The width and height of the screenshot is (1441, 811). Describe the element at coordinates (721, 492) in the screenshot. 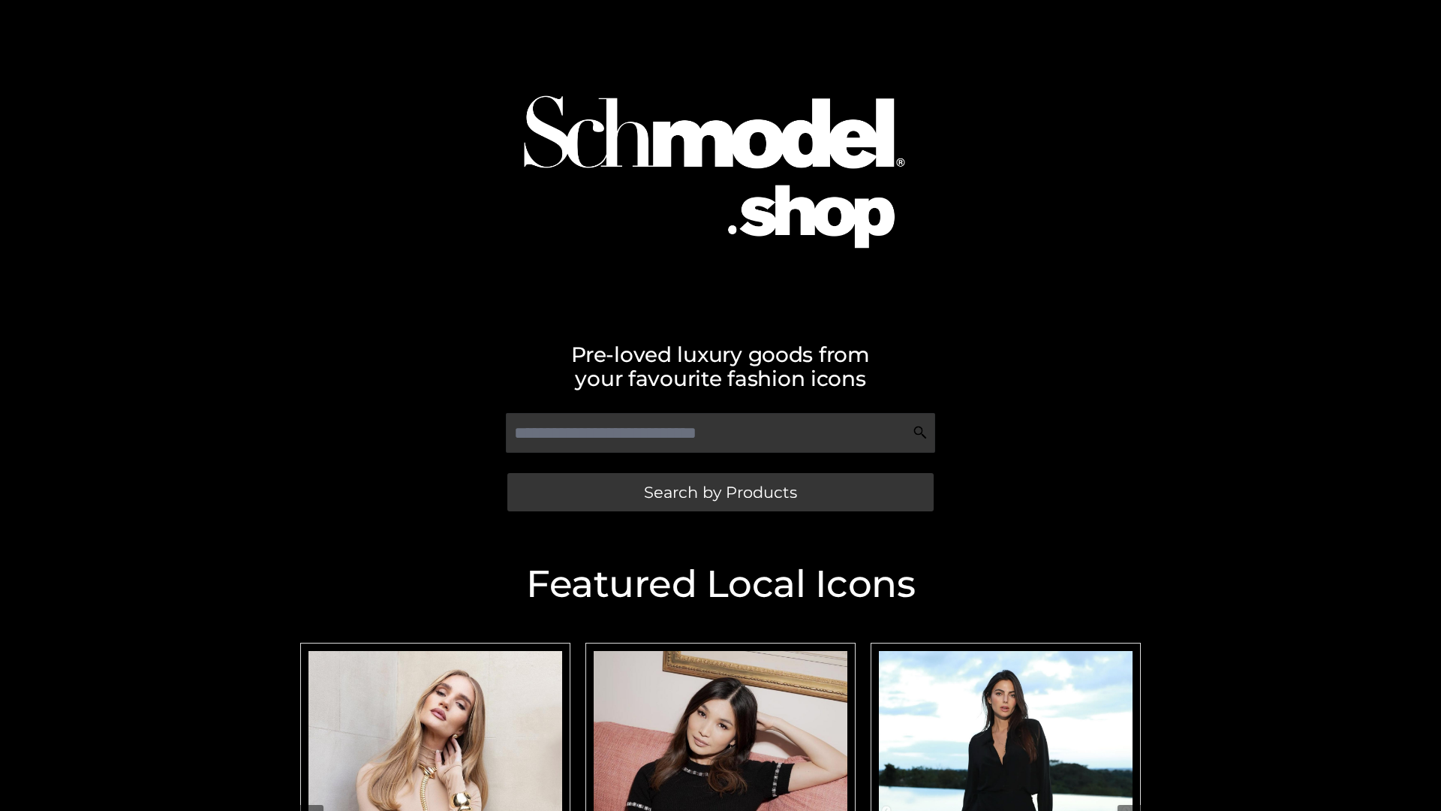

I see `a: Search by Products` at that location.